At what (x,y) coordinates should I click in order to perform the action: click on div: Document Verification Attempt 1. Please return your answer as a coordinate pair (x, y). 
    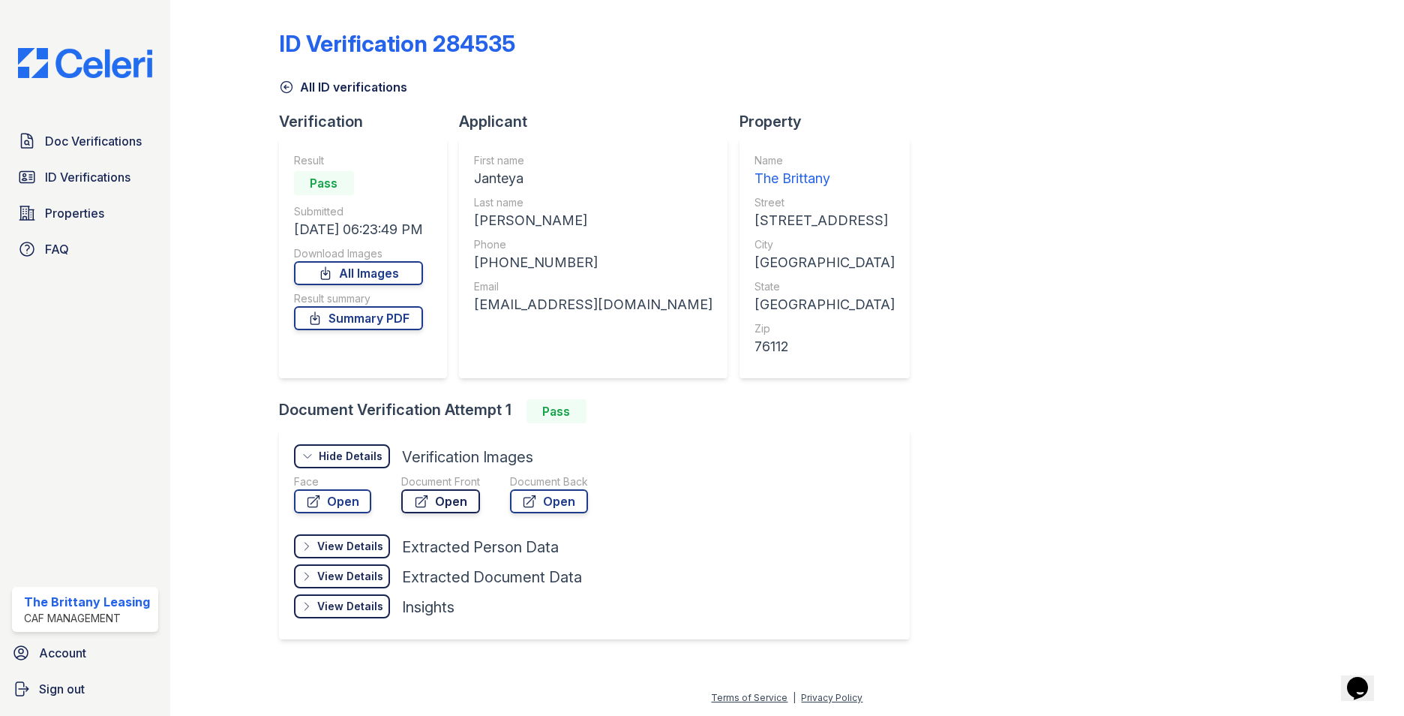
    Looking at the image, I should click on (600, 411).